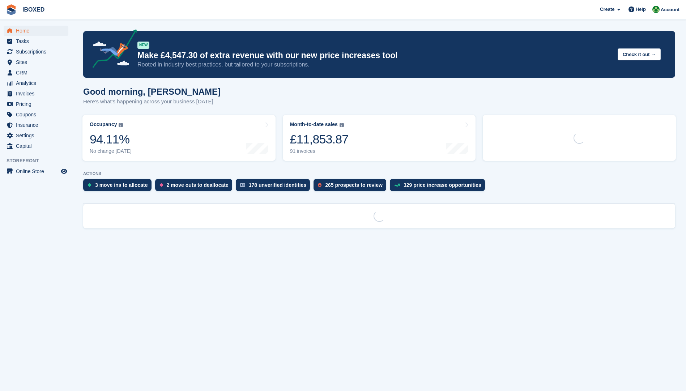 The image size is (686, 391). What do you see at coordinates (656, 9) in the screenshot?
I see `img: Amanda Forder` at bounding box center [656, 9].